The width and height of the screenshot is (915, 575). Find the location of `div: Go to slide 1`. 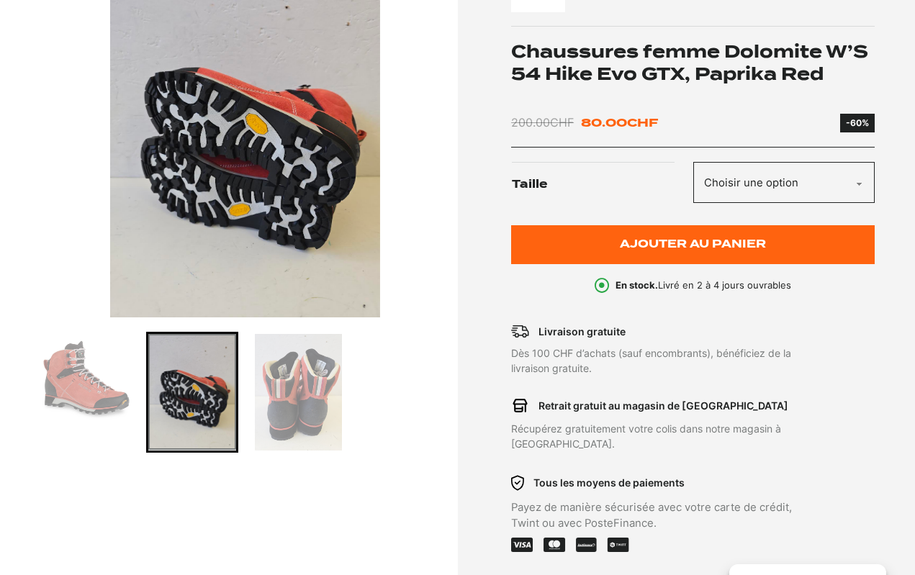

div: Go to slide 1 is located at coordinates (86, 392).